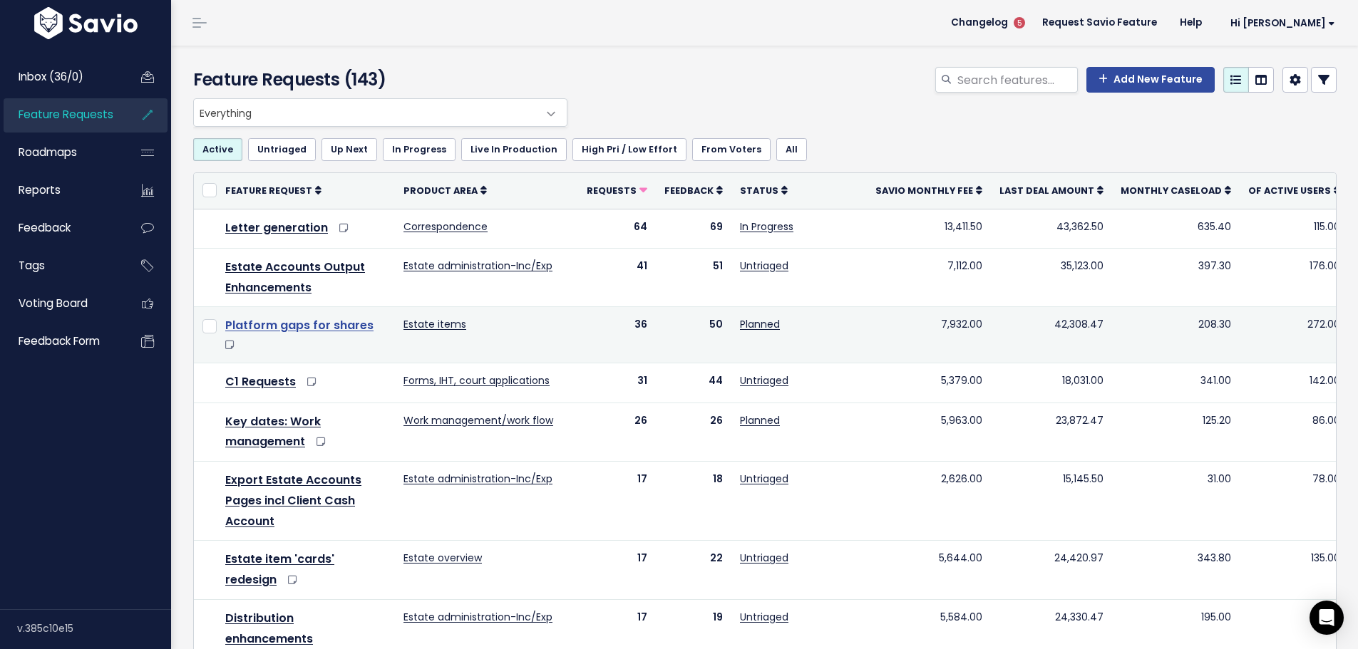 Image resolution: width=1358 pixels, height=649 pixels. Describe the element at coordinates (929, 570) in the screenshot. I see `td: 5,644.00` at that location.